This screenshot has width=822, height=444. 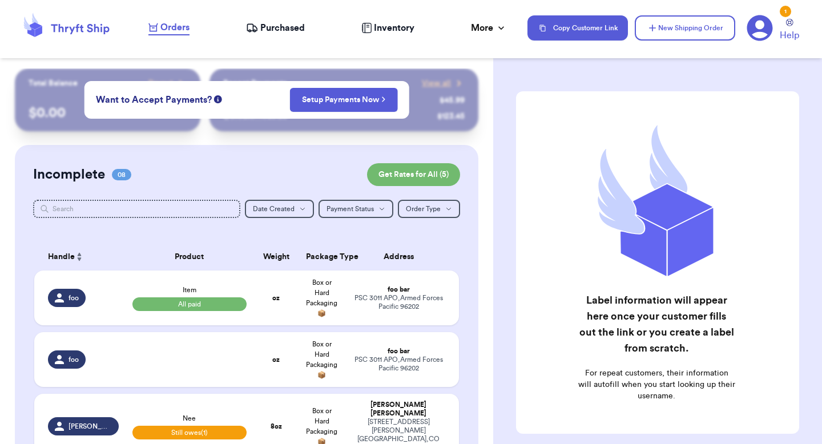 What do you see at coordinates (344, 100) in the screenshot?
I see `a: Setup Payments Now` at bounding box center [344, 100].